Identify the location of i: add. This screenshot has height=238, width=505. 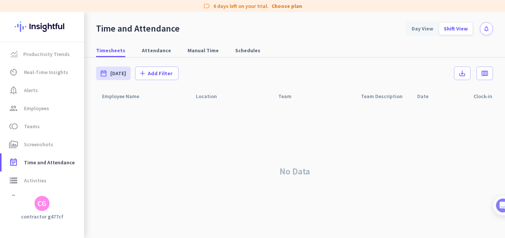
(143, 73).